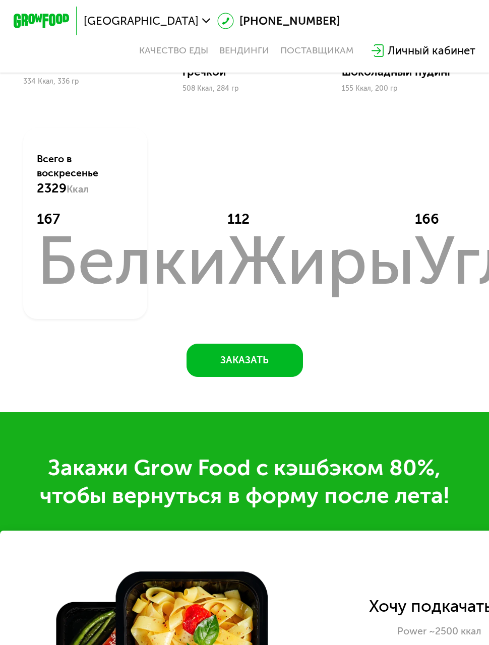 This screenshot has height=645, width=489. What do you see at coordinates (245, 89) in the screenshot?
I see `div: 508 Ккал, 284 гр` at bounding box center [245, 89].